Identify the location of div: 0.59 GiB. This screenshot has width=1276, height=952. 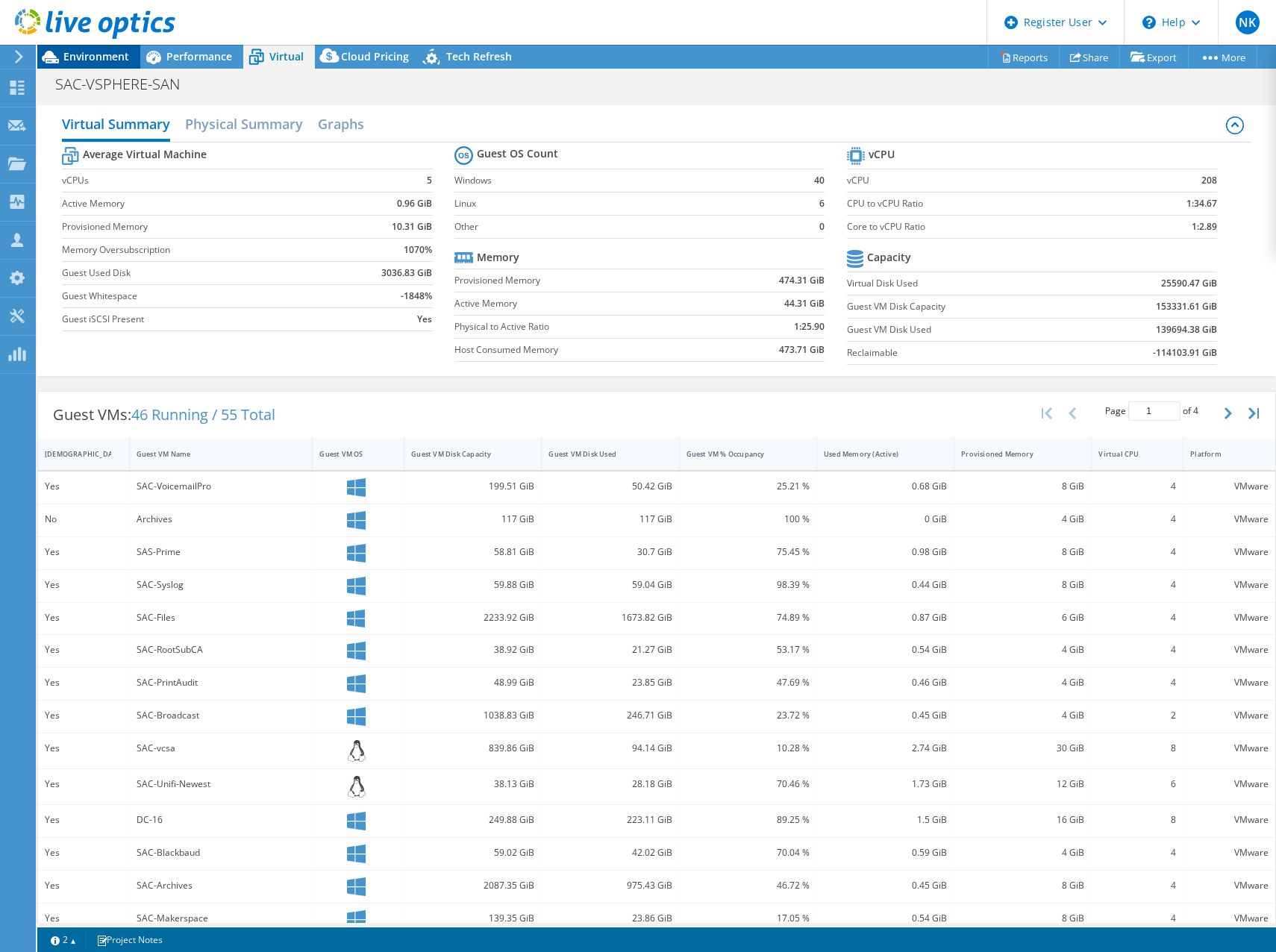
(885, 852).